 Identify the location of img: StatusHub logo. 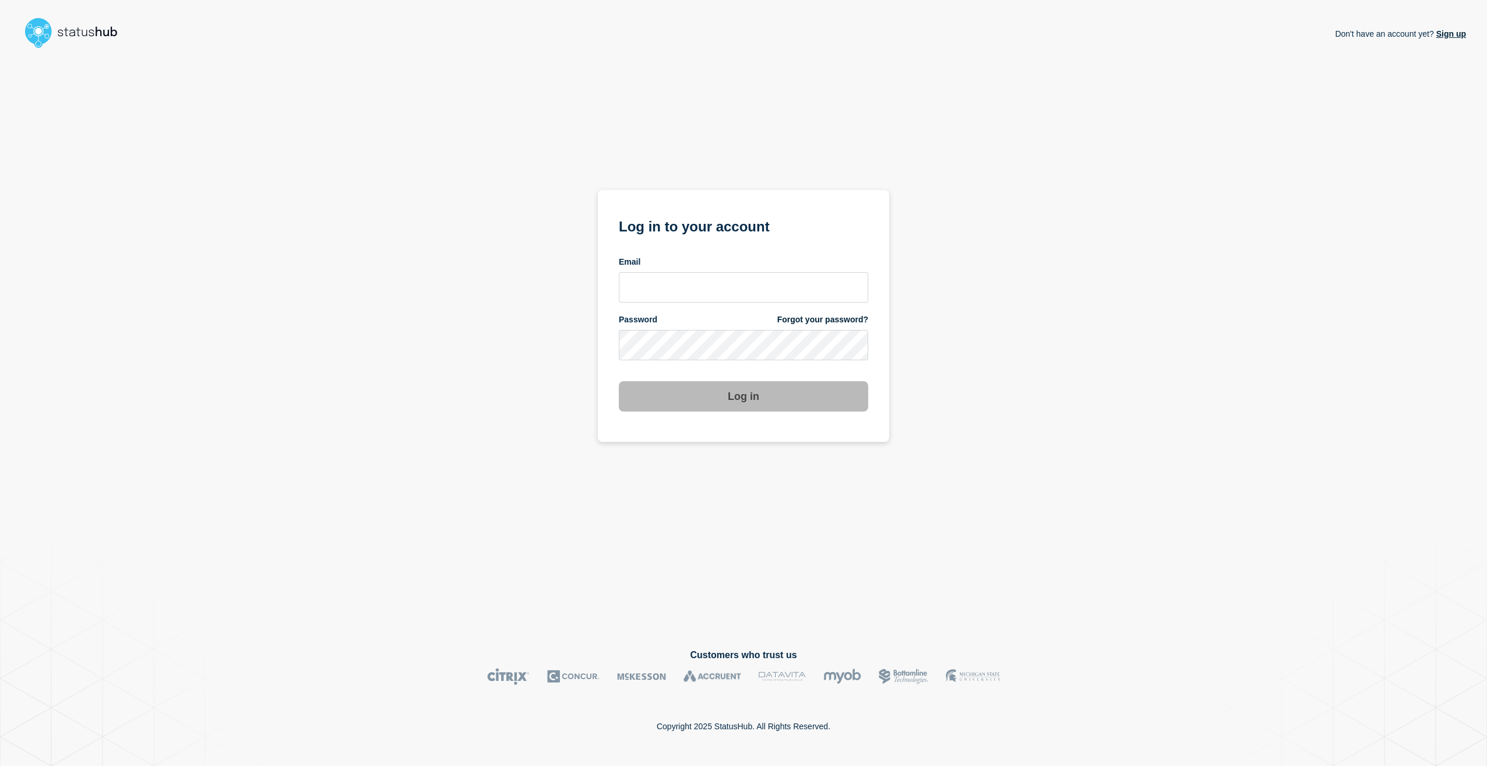
(76, 33).